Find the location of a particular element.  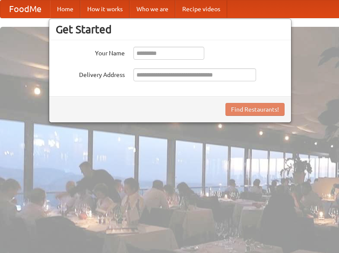

button: Find Restaurants! is located at coordinates (255, 109).